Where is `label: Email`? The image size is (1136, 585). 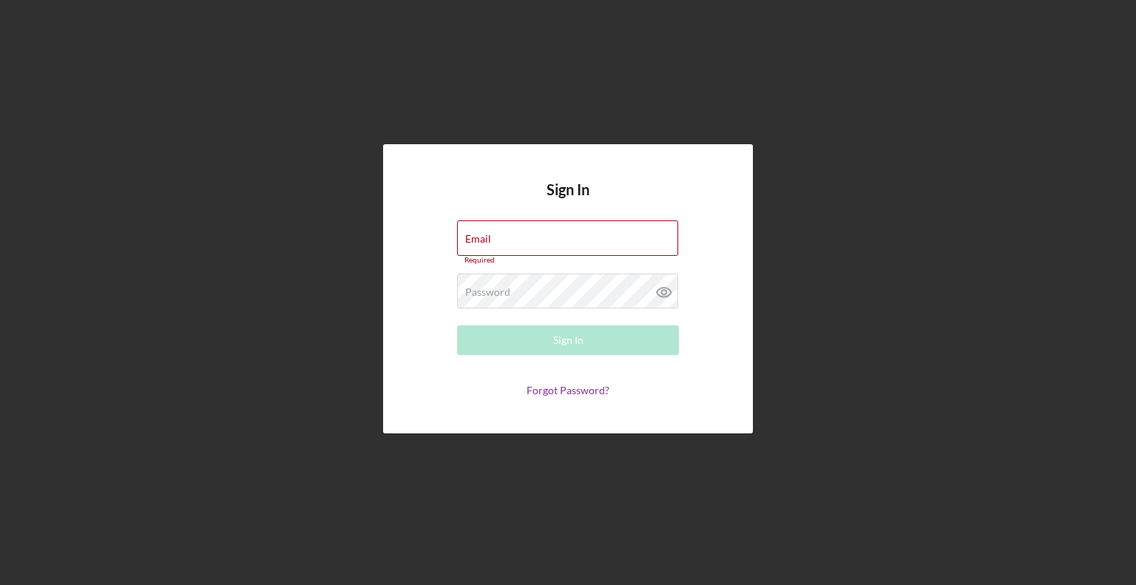 label: Email is located at coordinates (478, 239).